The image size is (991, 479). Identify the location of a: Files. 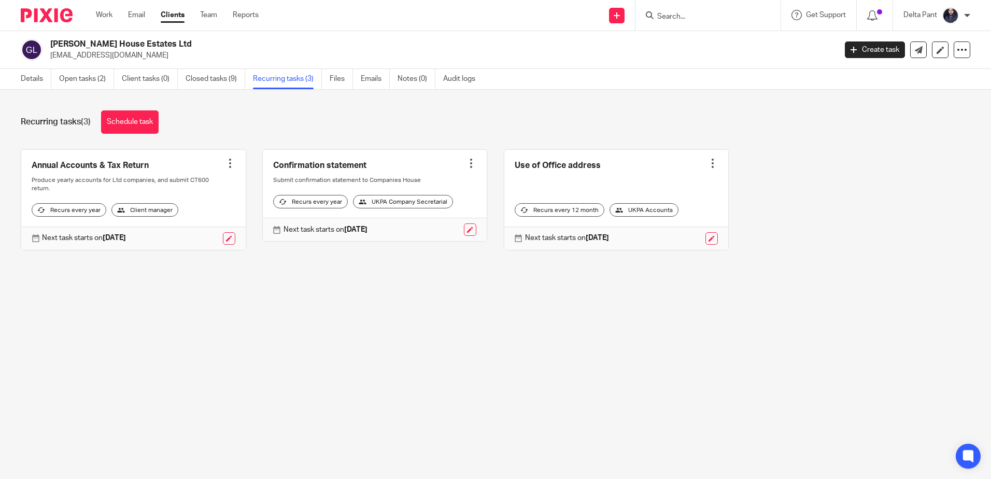
(341, 79).